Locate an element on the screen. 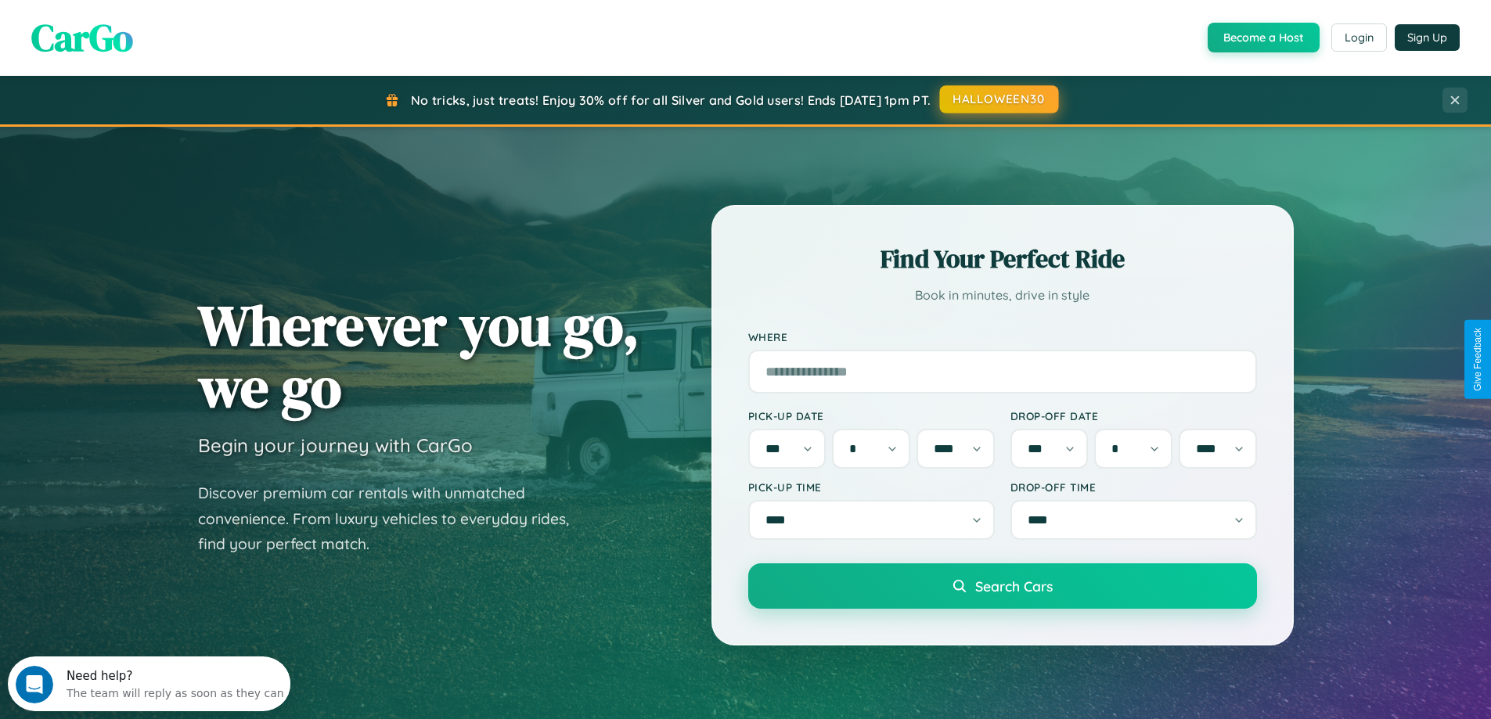 Image resolution: width=1491 pixels, height=719 pixels. div: Need help? is located at coordinates (168, 20).